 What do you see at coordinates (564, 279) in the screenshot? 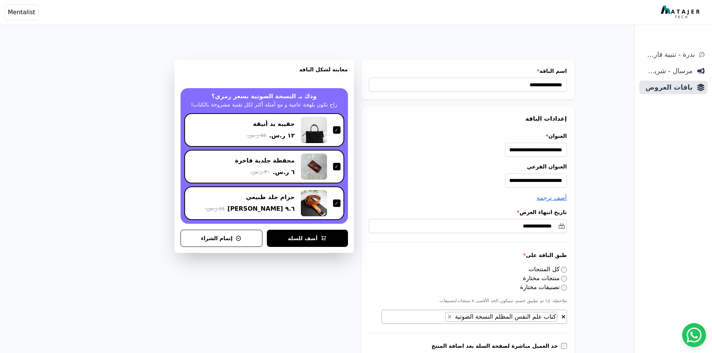
I see `input: منتجات مختارة` at bounding box center [564, 279].